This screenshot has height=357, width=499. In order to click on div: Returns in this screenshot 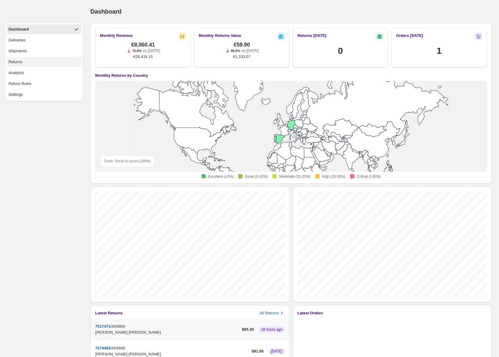, I will do `click(15, 62)`.